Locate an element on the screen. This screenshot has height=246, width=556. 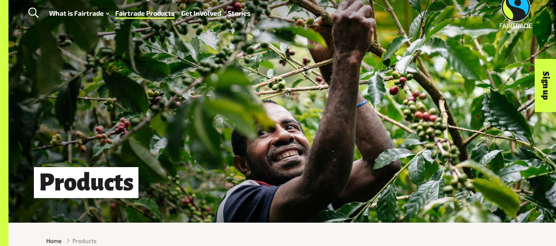
a: Stories is located at coordinates (239, 13).